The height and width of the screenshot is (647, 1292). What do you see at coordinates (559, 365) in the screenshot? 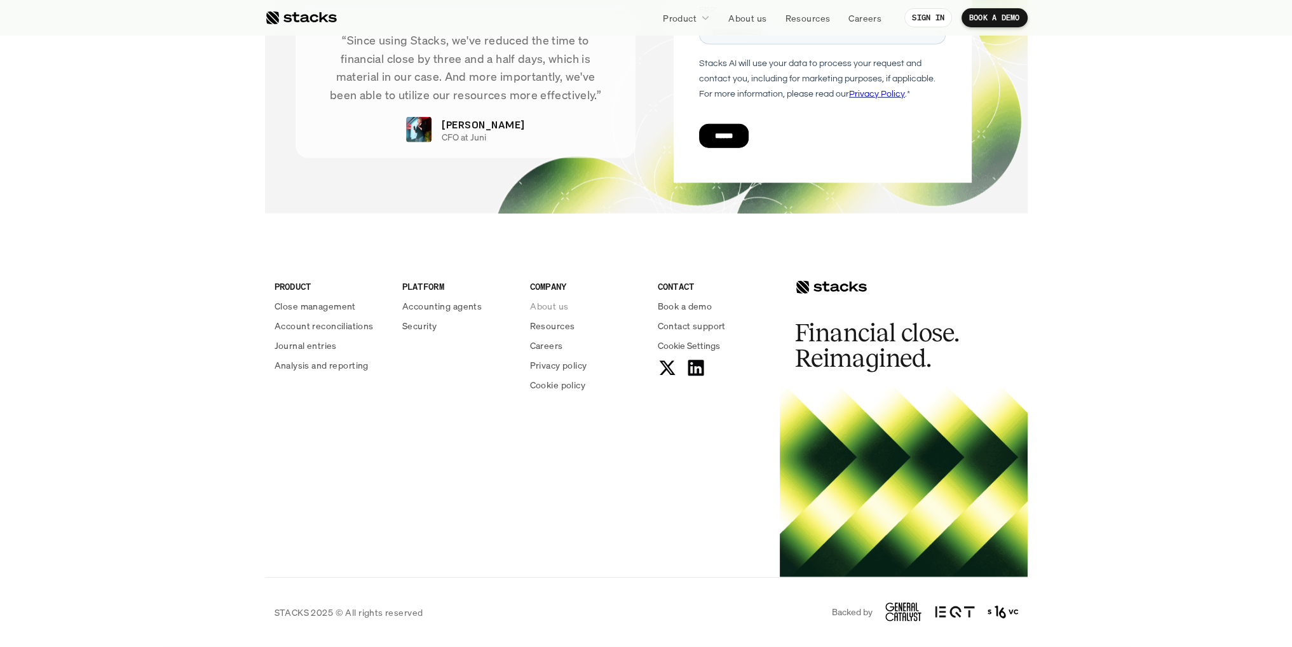
I see `p: Privacy policy` at bounding box center [559, 365].